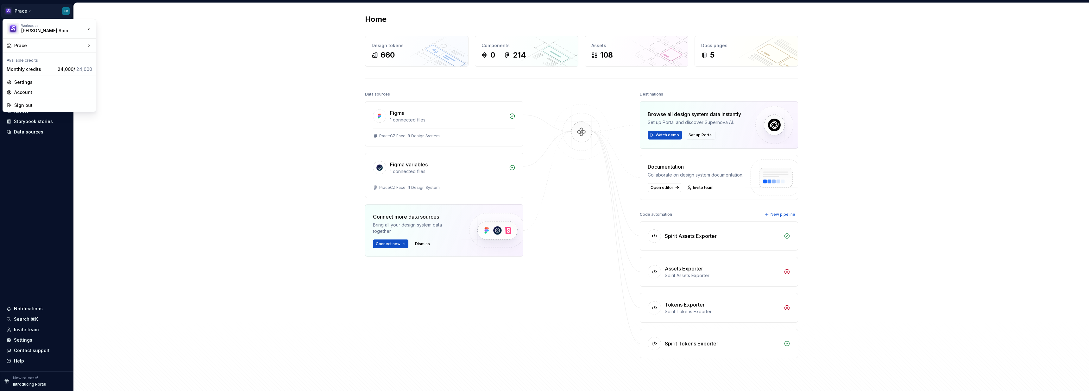 Image resolution: width=1089 pixels, height=391 pixels. Describe the element at coordinates (49, 59) in the screenshot. I see `div: Available credits` at that location.